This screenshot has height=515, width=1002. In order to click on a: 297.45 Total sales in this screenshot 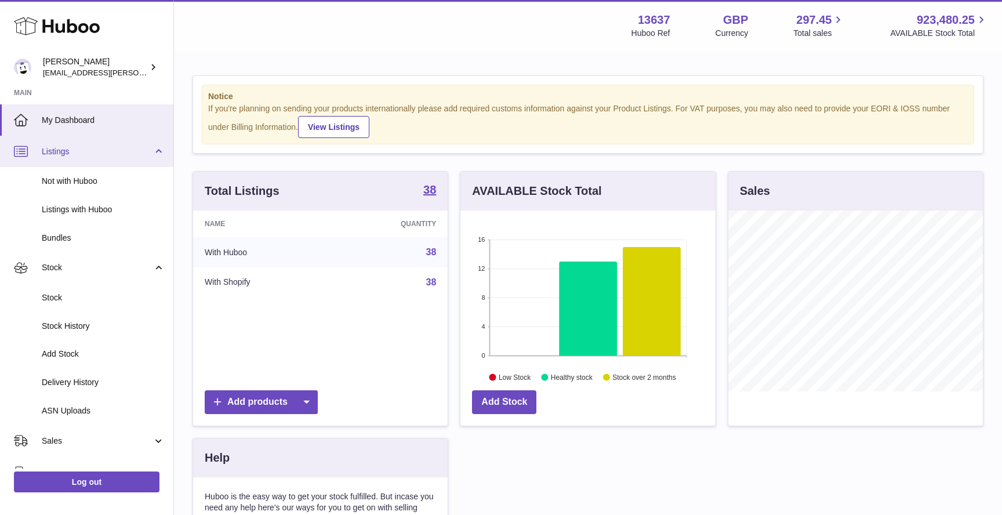, I will do `click(819, 26)`.